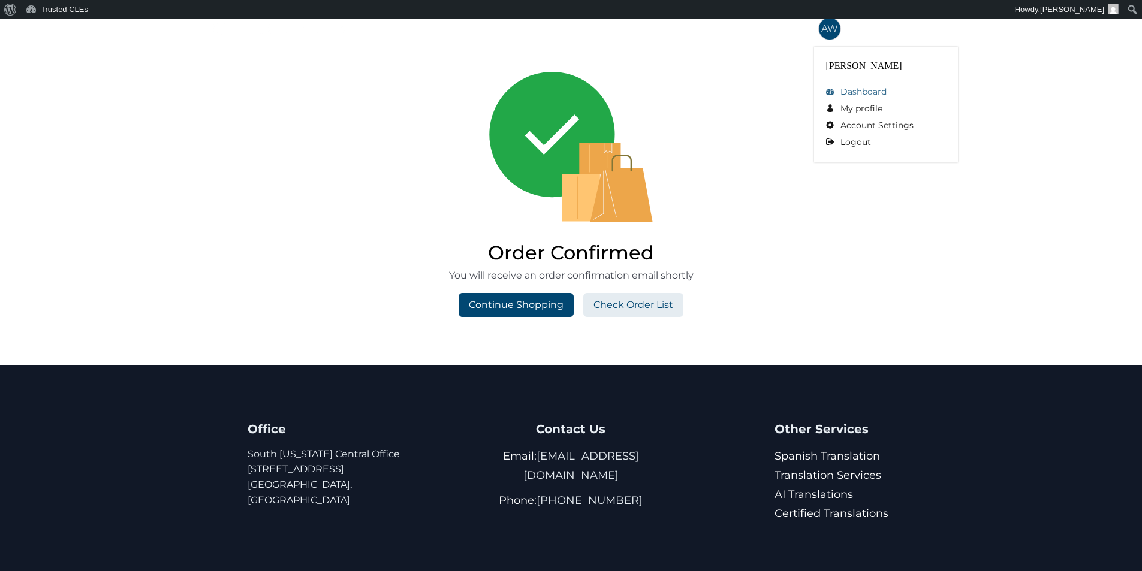  Describe the element at coordinates (571, 429) in the screenshot. I see `h4: Contact Us` at that location.